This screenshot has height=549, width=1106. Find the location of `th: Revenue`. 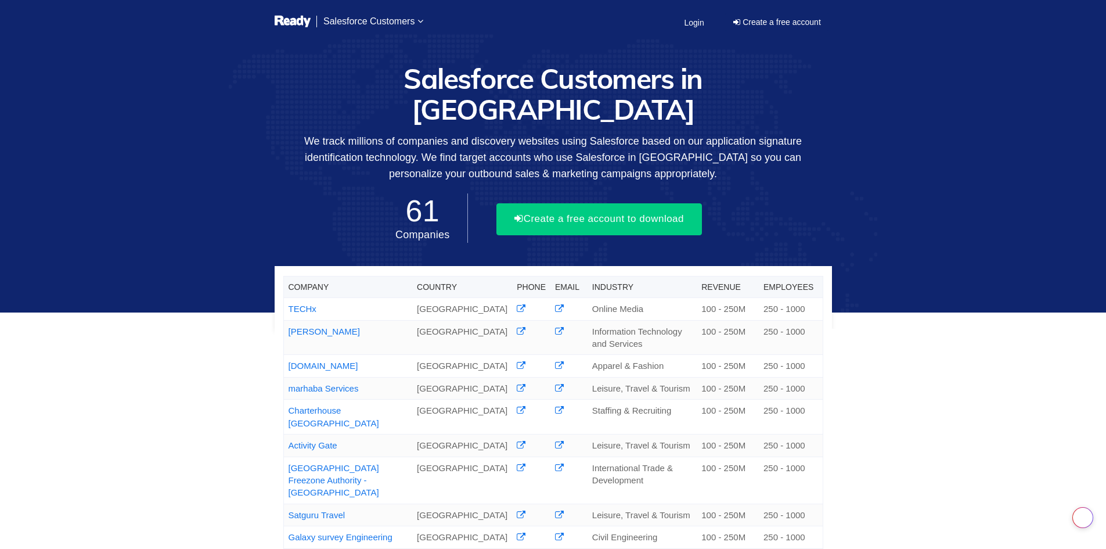

th: Revenue is located at coordinates (728, 287).